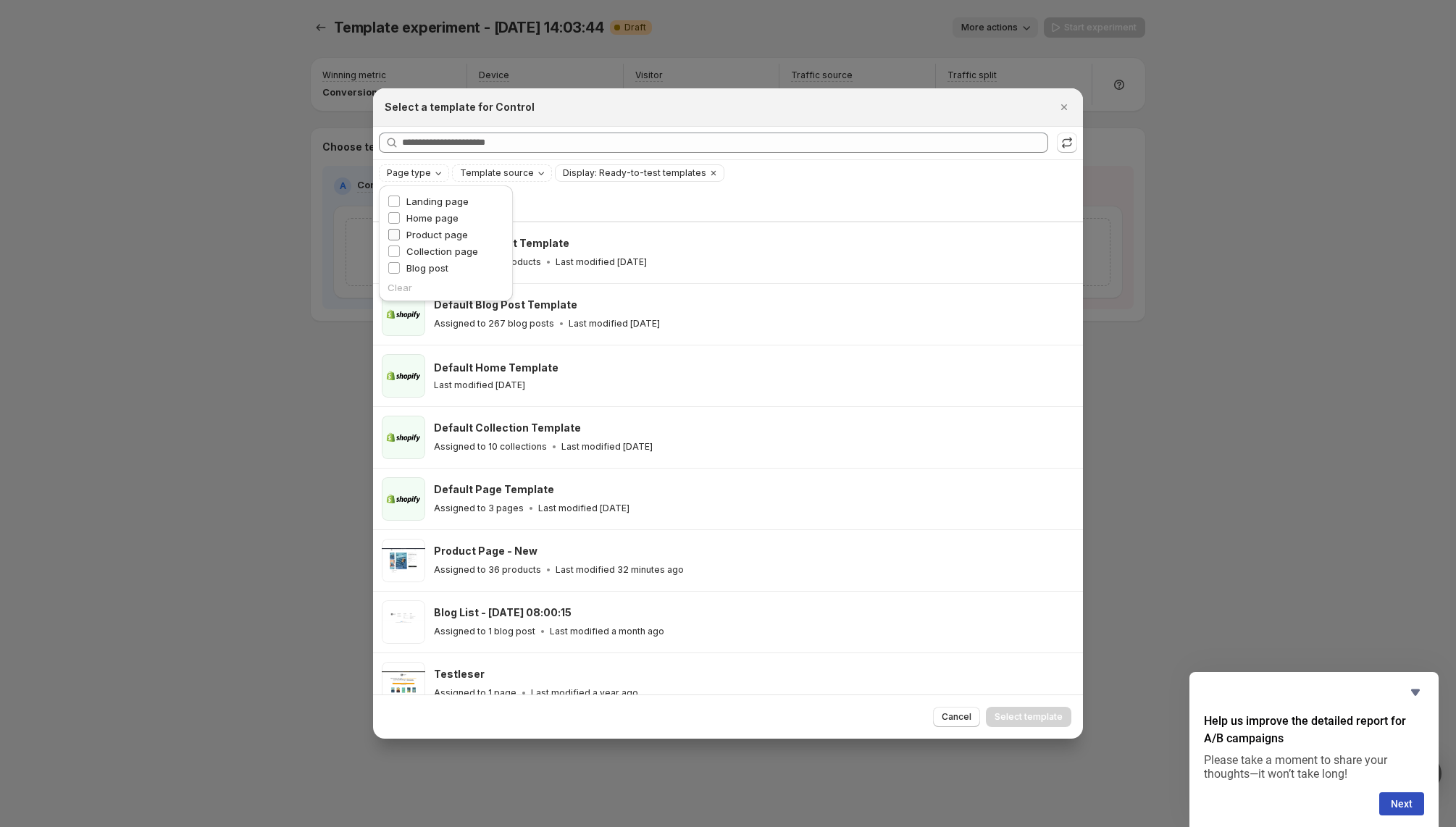 The height and width of the screenshot is (827, 1456). Describe the element at coordinates (1314, 767) in the screenshot. I see `p: Please take a moment to share your thoughts—it won’t take long!` at that location.